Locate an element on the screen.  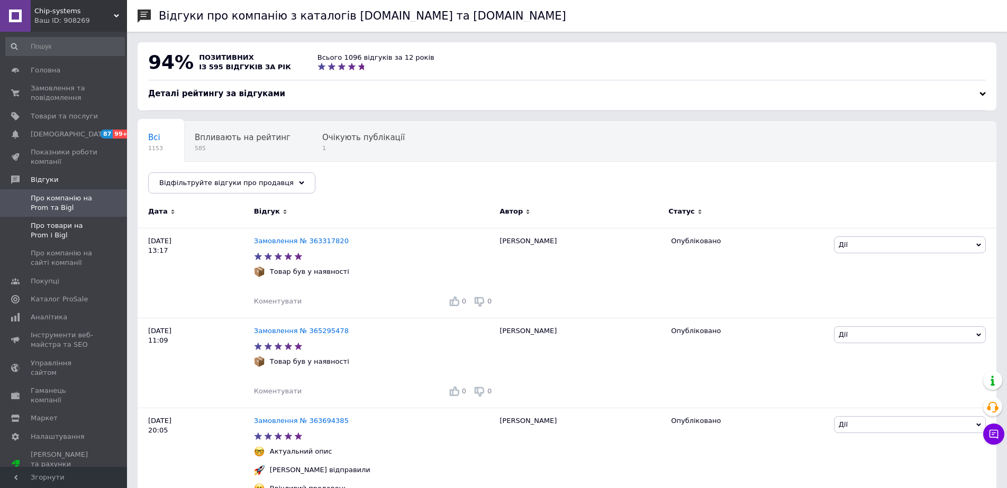
span: Деталі рейтингу за відгуками is located at coordinates (216, 94).